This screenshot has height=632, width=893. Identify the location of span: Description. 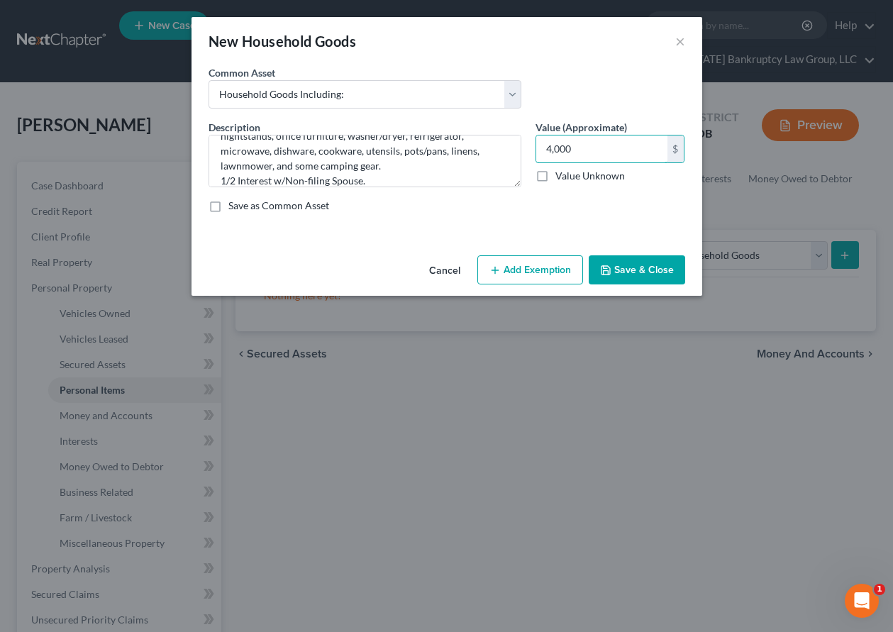
(234, 127).